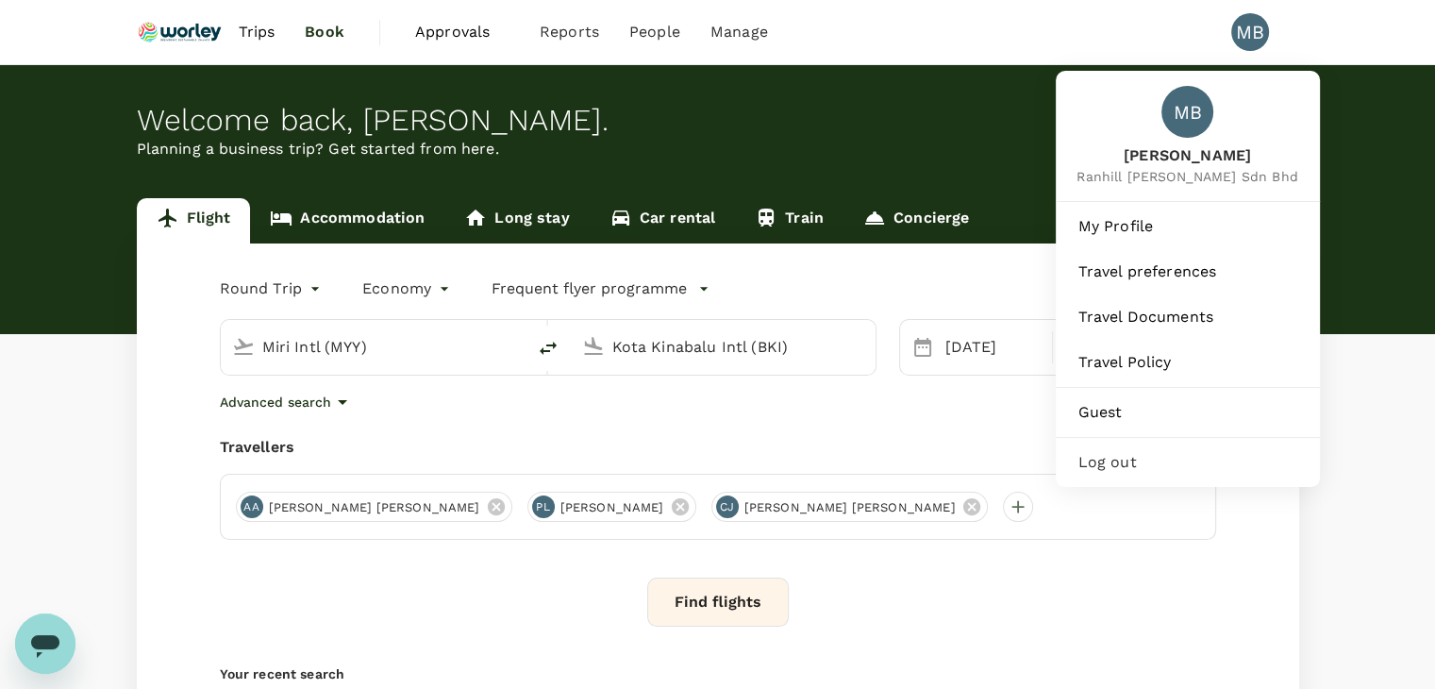  I want to click on span: My Profile, so click(1188, 226).